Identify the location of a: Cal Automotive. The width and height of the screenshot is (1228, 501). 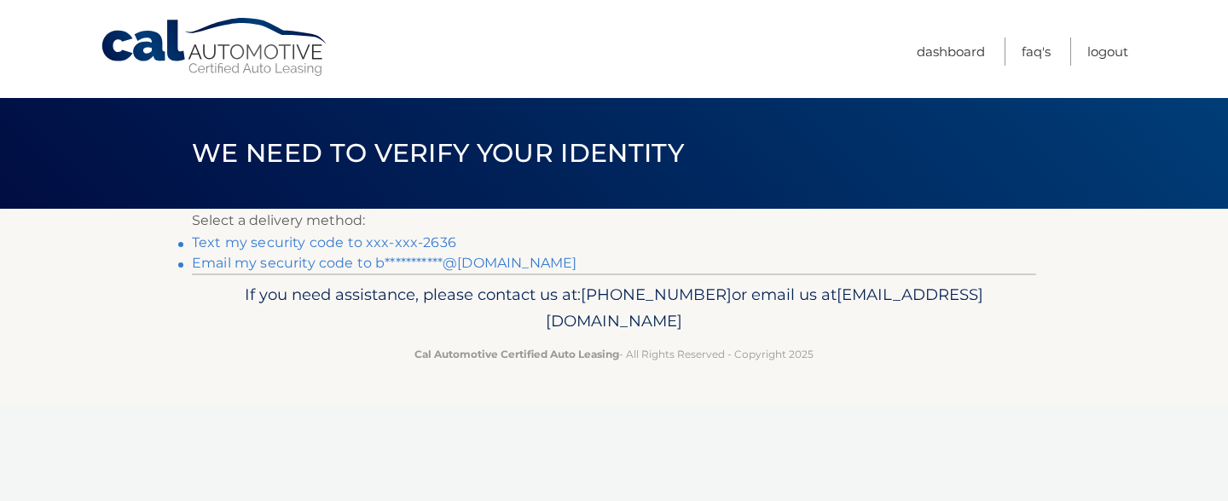
(215, 47).